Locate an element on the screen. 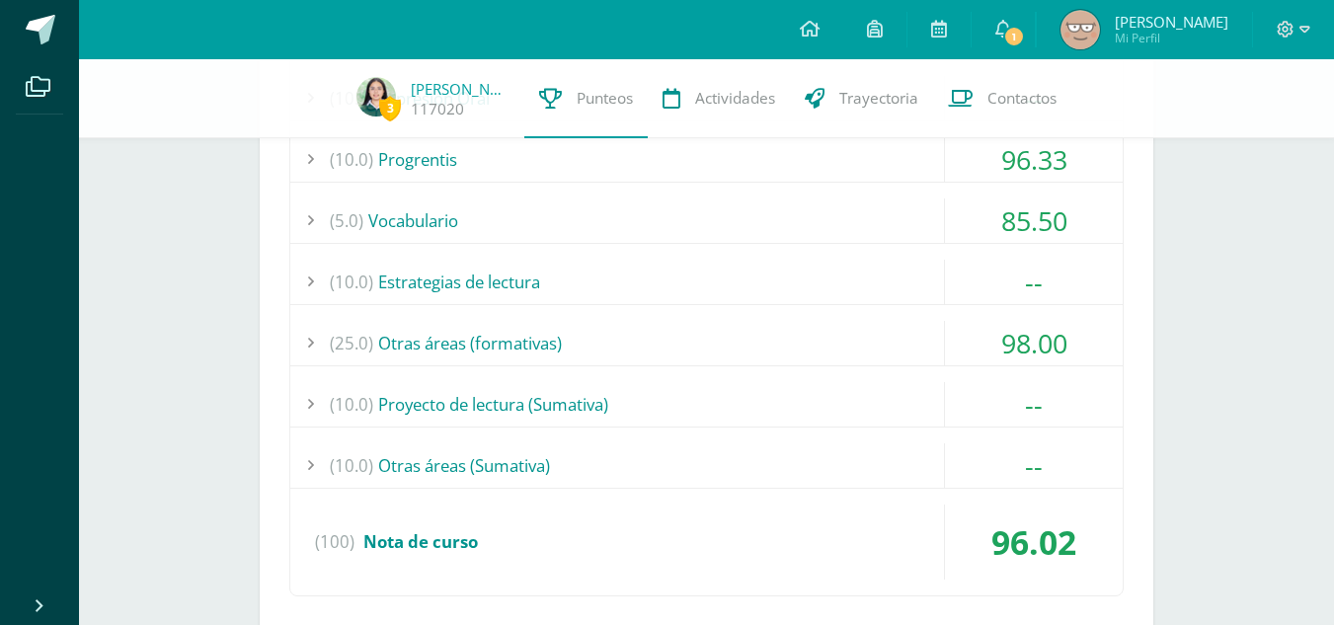 Image resolution: width=1334 pixels, height=625 pixels. span: (100) is located at coordinates (335, 542).